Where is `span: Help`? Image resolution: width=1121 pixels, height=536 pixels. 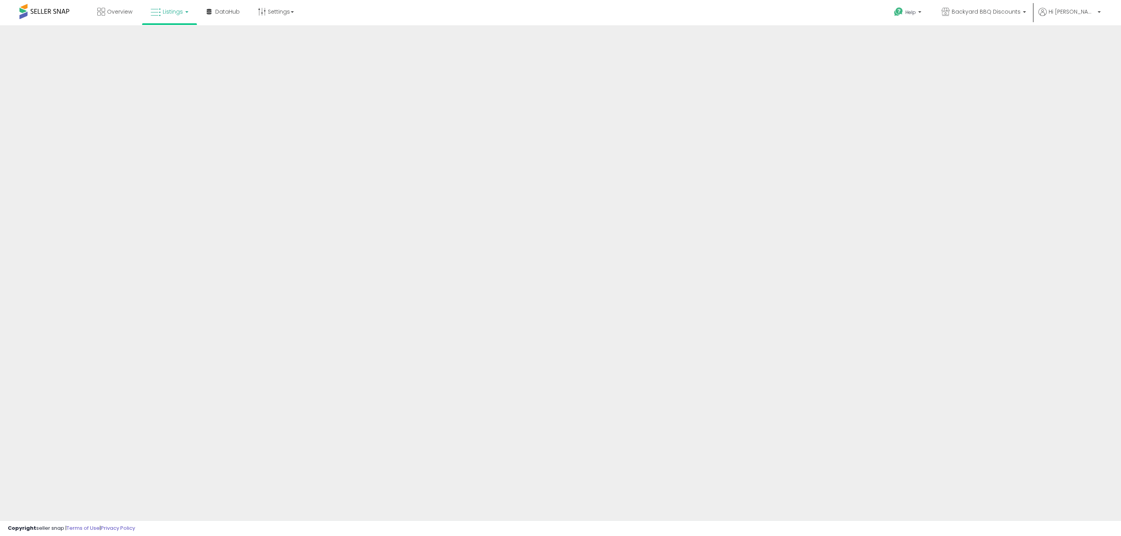 span: Help is located at coordinates (910, 12).